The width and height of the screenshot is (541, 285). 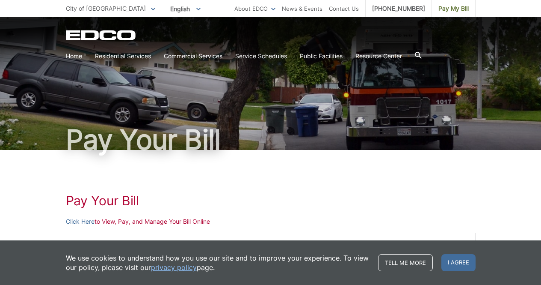 What do you see at coordinates (454, 9) in the screenshot?
I see `span: Pay My Bill` at bounding box center [454, 9].